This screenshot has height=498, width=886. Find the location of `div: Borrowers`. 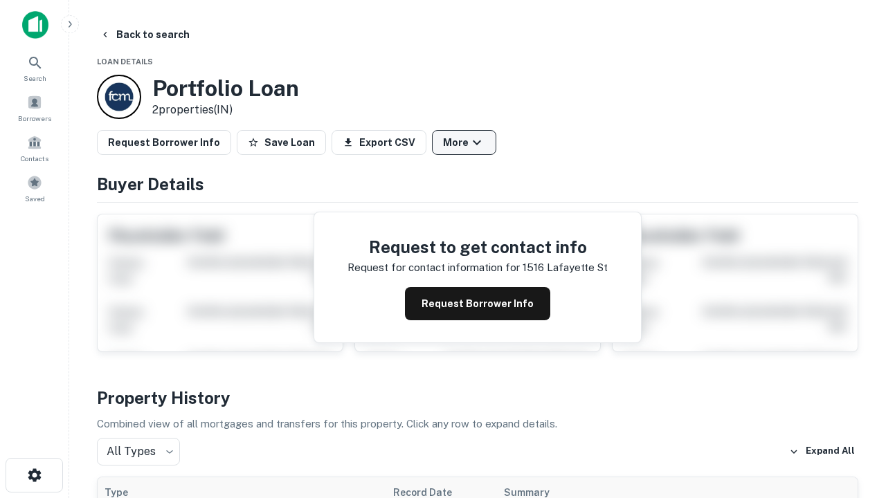

div: Borrowers is located at coordinates (35, 108).